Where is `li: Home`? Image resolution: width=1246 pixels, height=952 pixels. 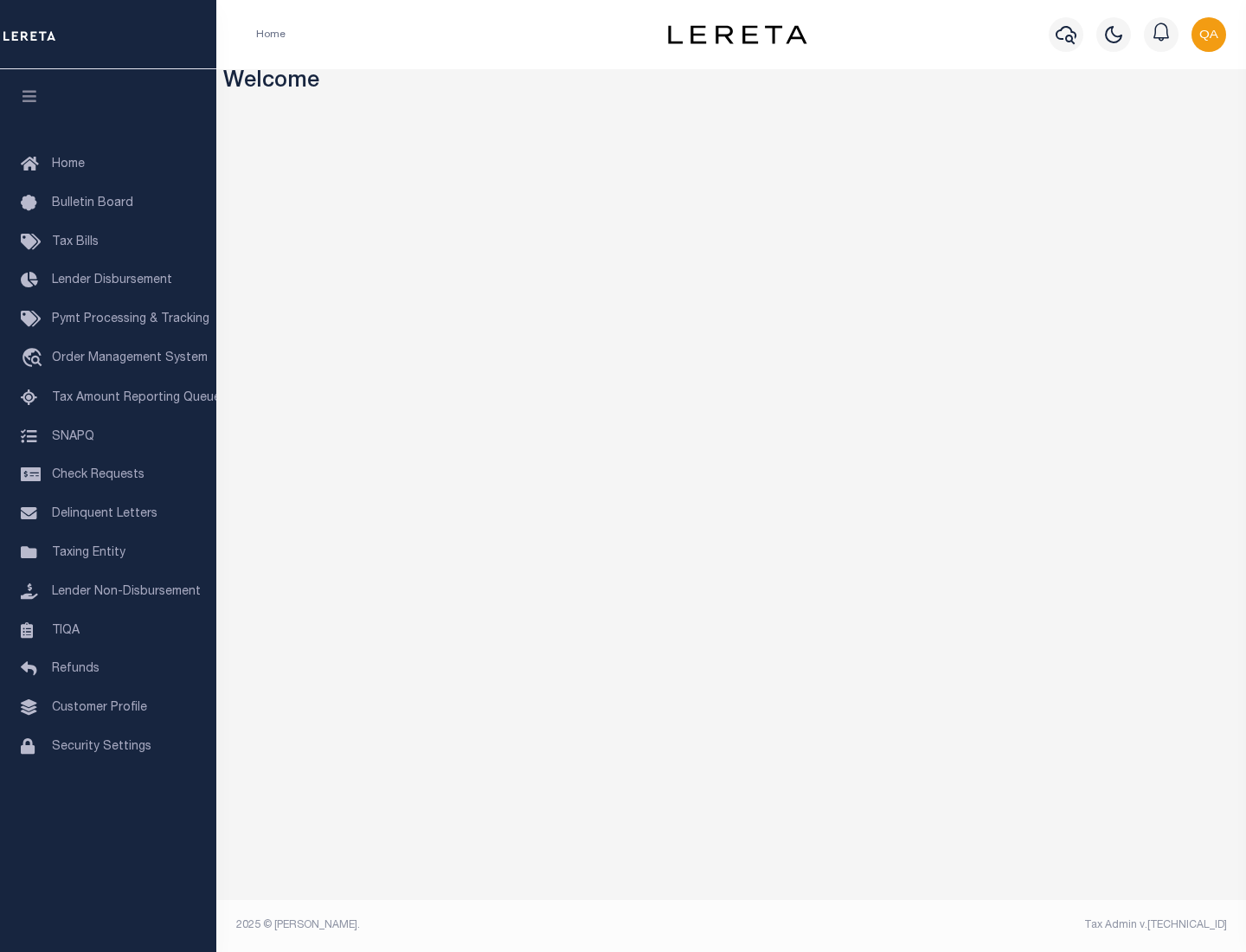
li: Home is located at coordinates (271, 35).